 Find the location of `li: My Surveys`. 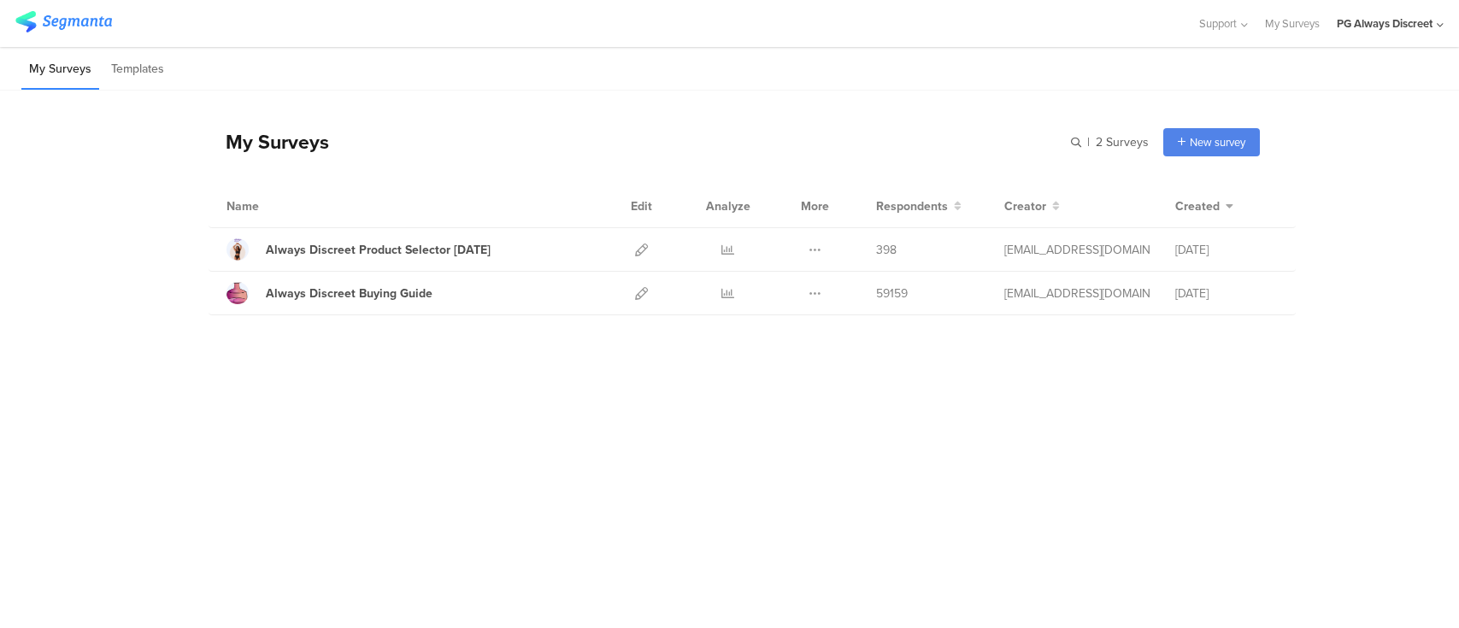

li: My Surveys is located at coordinates (60, 69).